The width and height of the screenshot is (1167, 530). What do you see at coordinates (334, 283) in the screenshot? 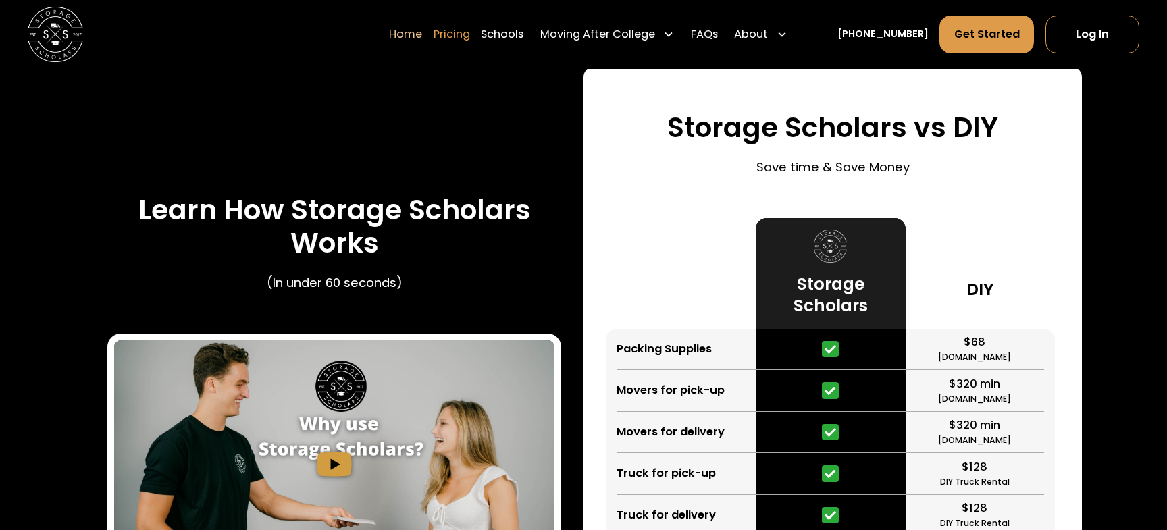
I see `p: (In under 60 seconds)` at bounding box center [334, 283].